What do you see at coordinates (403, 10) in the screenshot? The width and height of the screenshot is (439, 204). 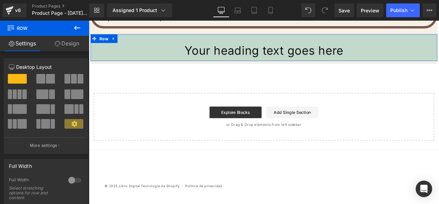 I see `button: Publish` at bounding box center [403, 10].